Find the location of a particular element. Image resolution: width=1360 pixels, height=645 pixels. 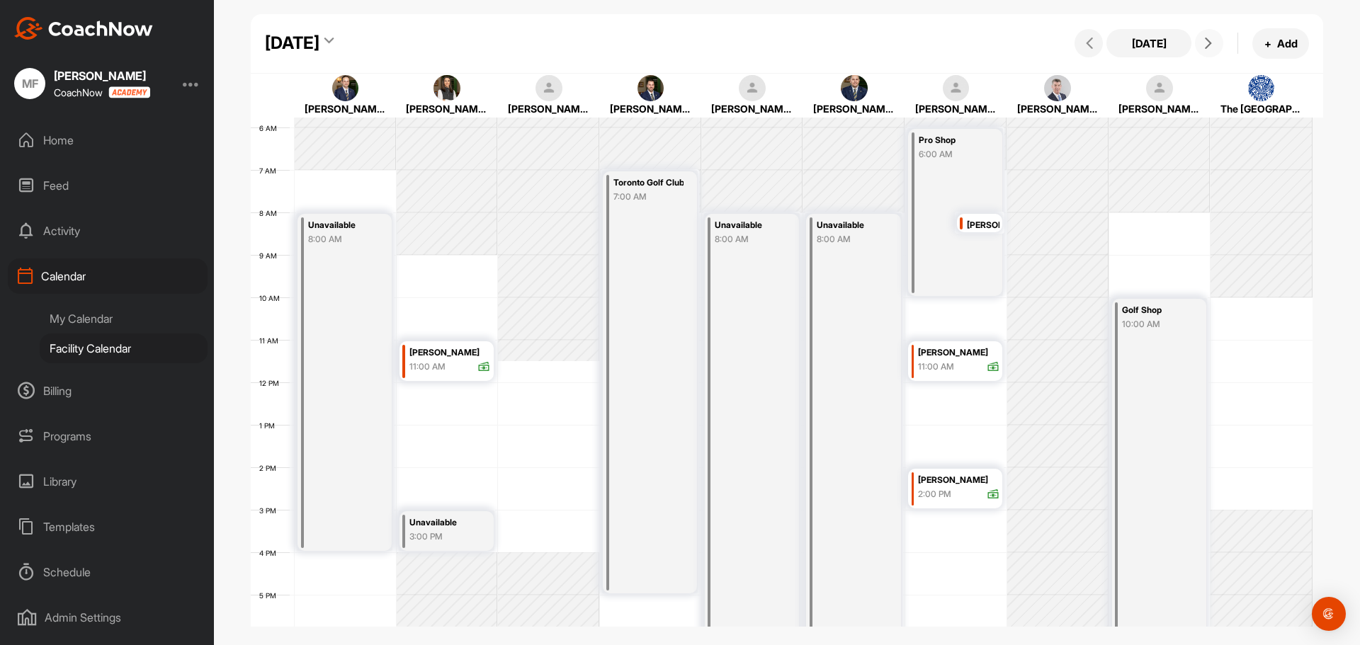

div: 11 AM is located at coordinates (271, 341).